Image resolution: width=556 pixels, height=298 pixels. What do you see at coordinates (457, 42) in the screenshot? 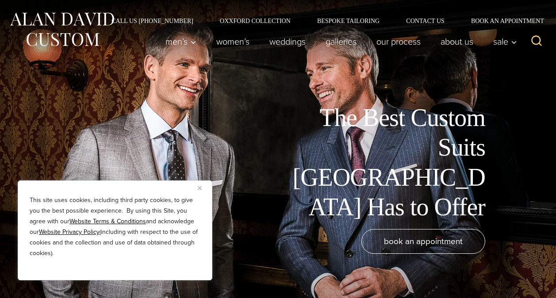
I see `a: About Us` at bounding box center [457, 42].